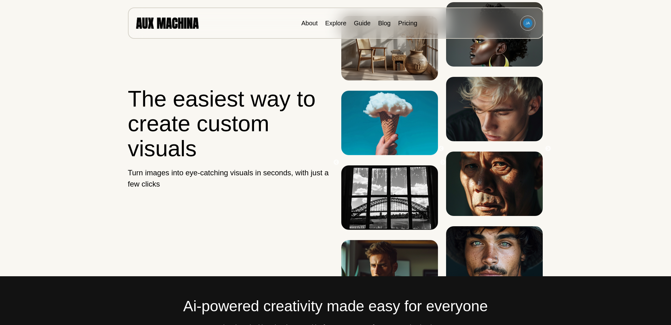 This screenshot has width=671, height=325. What do you see at coordinates (336, 306) in the screenshot?
I see `h2: Ai-powered creativity made easy for everyone` at bounding box center [336, 306].